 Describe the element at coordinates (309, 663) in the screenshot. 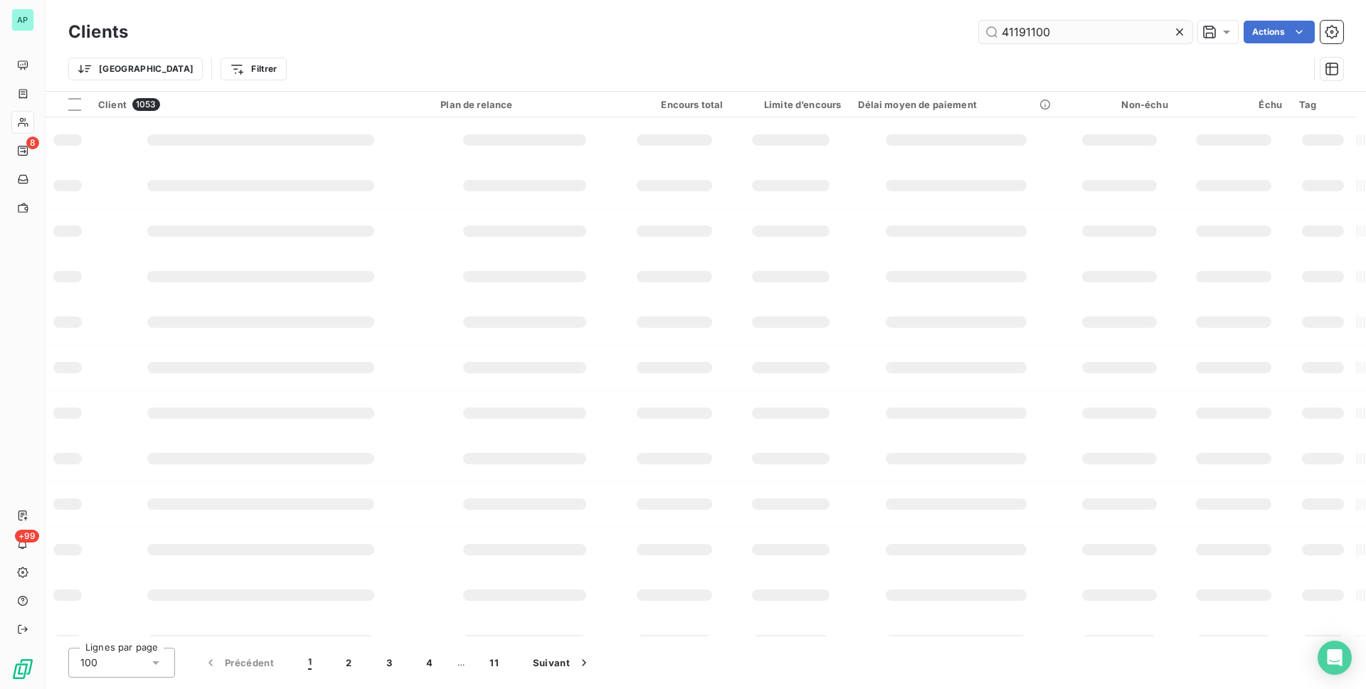

I see `span: 1` at that location.